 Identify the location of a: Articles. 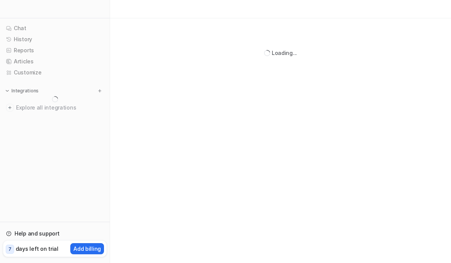
(55, 62).